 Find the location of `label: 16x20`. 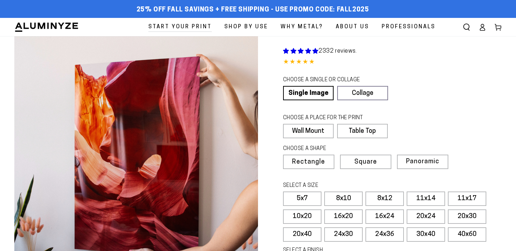

label: 16x20 is located at coordinates (344, 217).